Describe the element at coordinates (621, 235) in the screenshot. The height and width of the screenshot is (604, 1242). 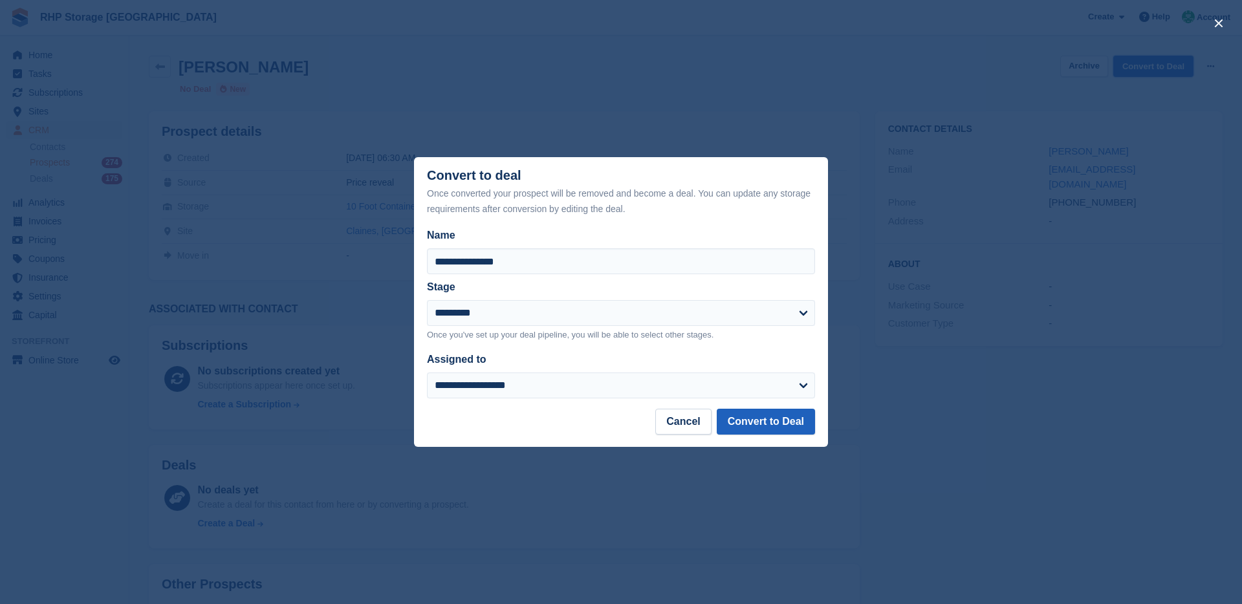
I see `label: Name` at that location.